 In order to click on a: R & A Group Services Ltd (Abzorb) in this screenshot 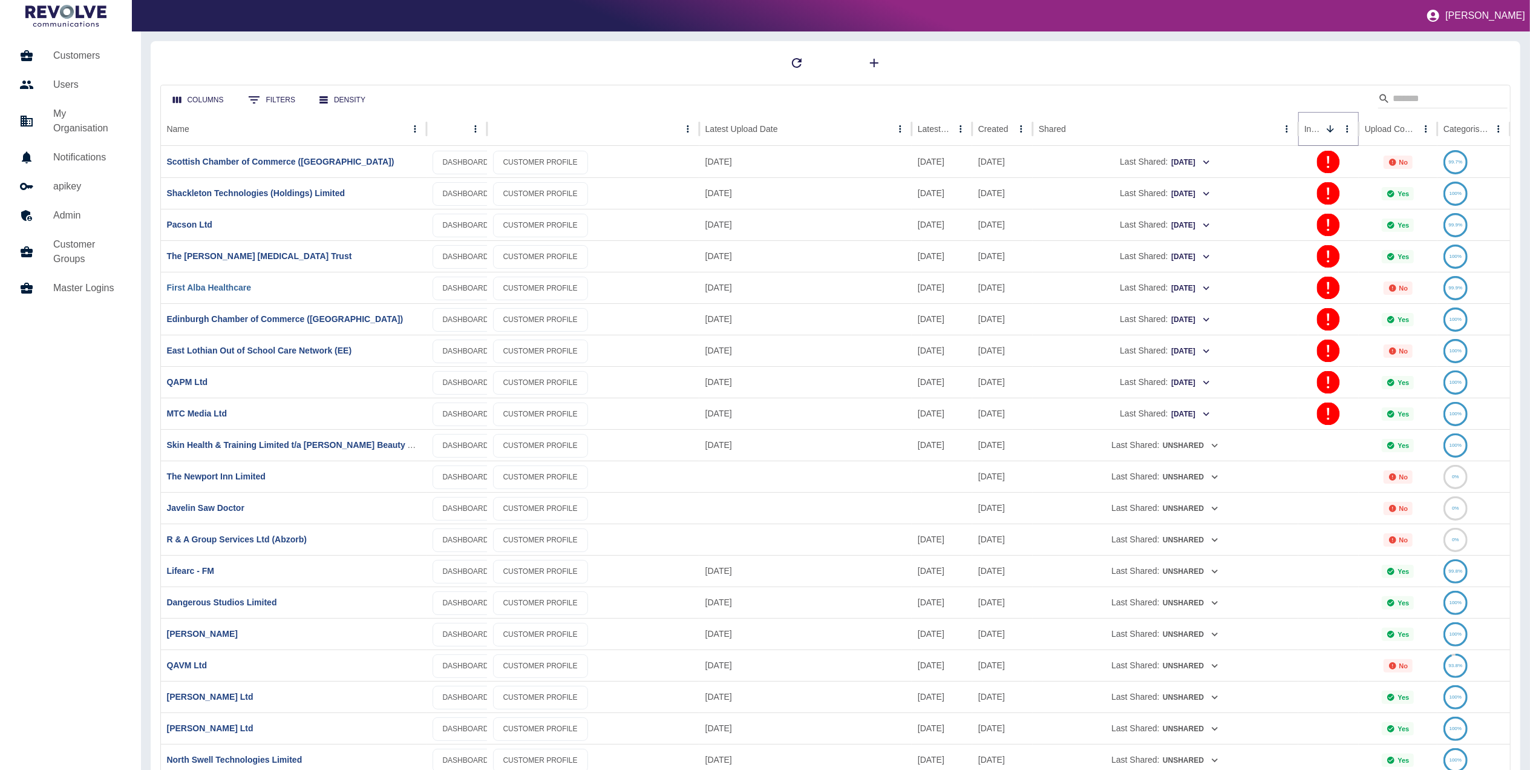, I will do `click(237, 539)`.